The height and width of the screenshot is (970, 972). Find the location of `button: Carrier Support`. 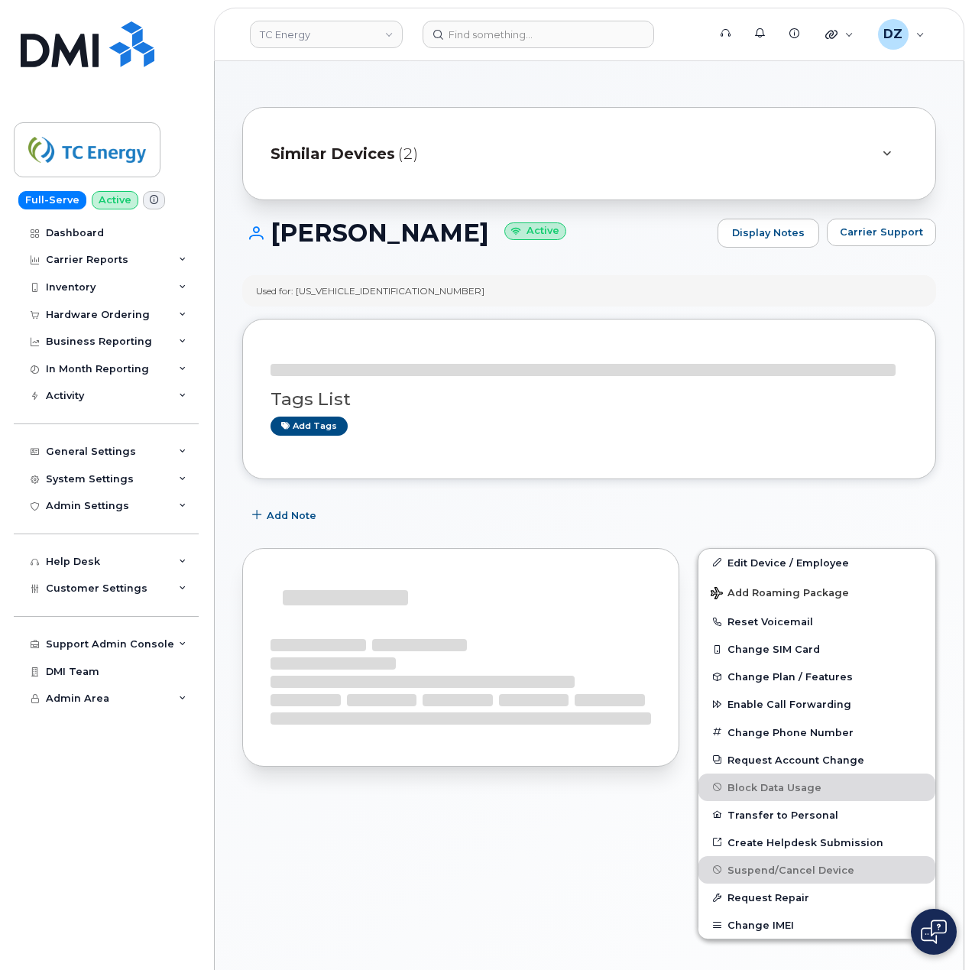

button: Carrier Support is located at coordinates (881, 232).